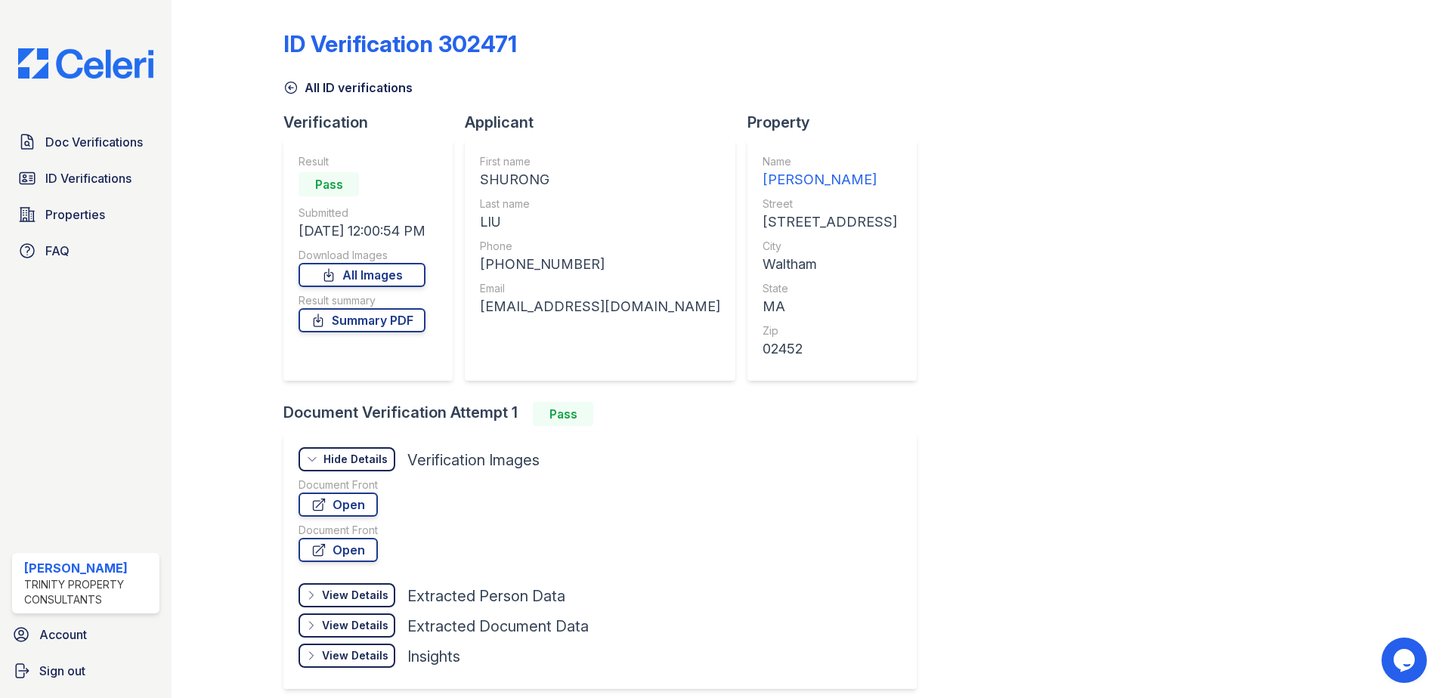 Image resolution: width=1445 pixels, height=698 pixels. Describe the element at coordinates (94, 142) in the screenshot. I see `span: Doc Verifications` at that location.